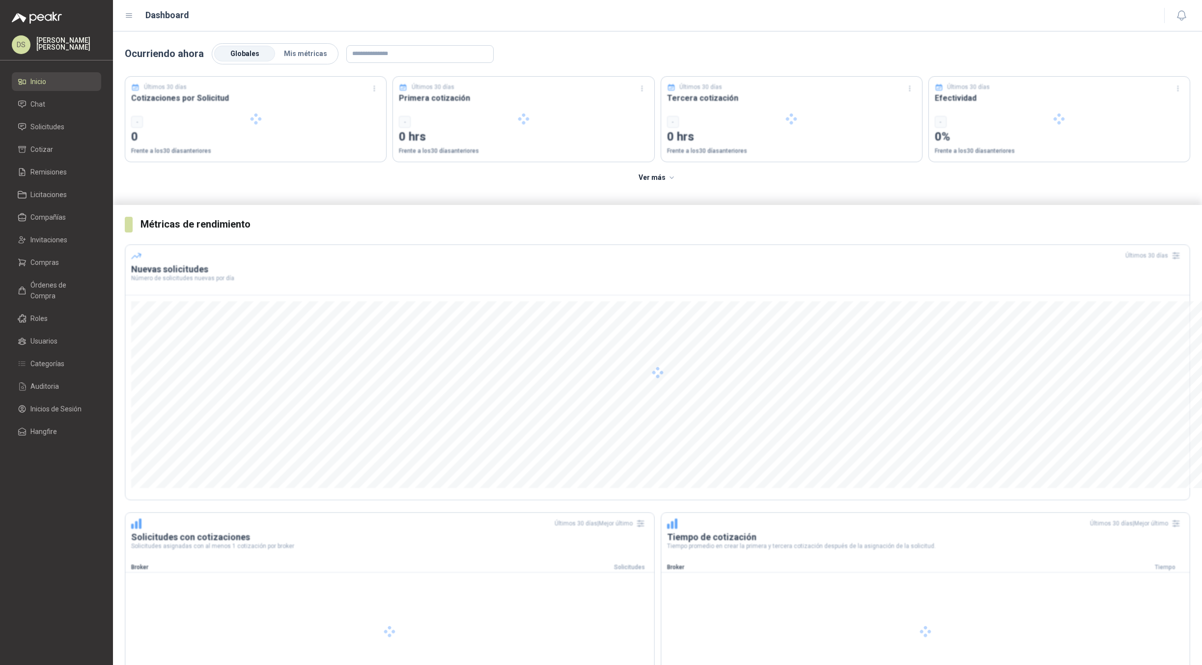  What do you see at coordinates (44, 431) in the screenshot?
I see `span: Hangfire` at bounding box center [44, 431].